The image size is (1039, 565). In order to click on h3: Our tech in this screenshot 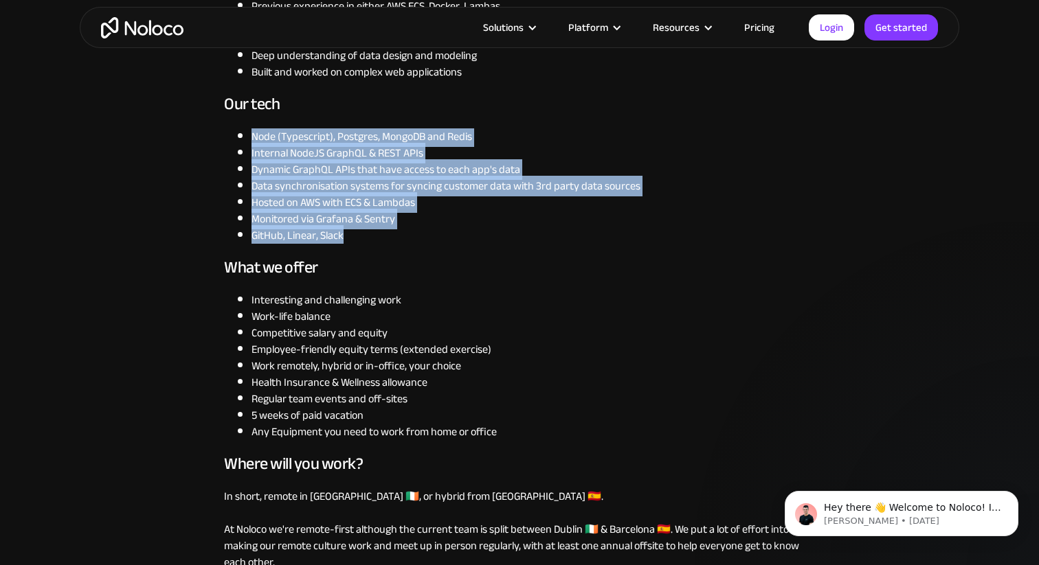, I will do `click(519, 104)`.